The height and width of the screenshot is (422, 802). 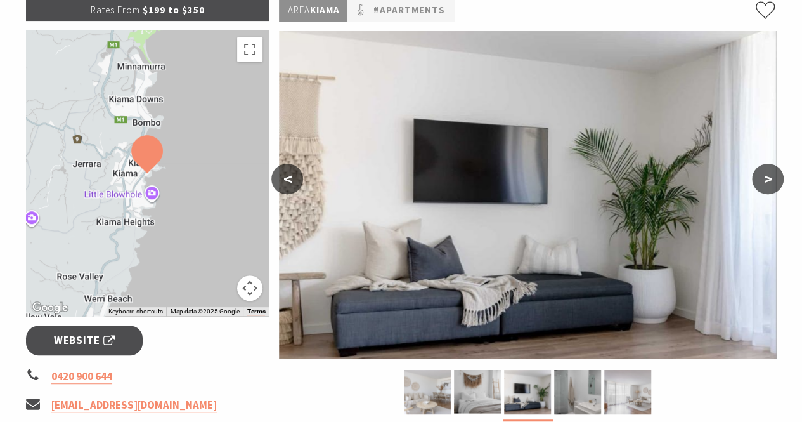 What do you see at coordinates (84, 340) in the screenshot?
I see `span: Website` at bounding box center [84, 340].